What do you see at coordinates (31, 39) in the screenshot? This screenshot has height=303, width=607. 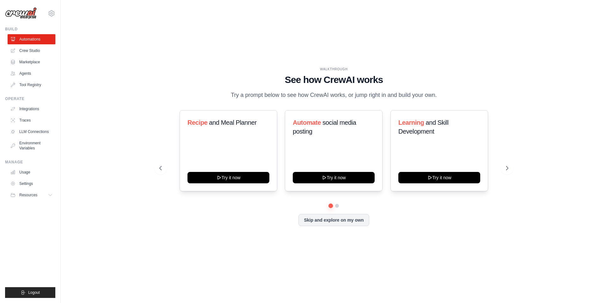 I see `a: Automations` at bounding box center [31, 39].